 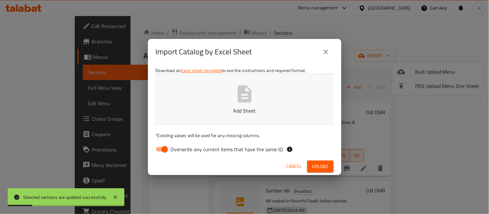 What do you see at coordinates (320, 167) in the screenshot?
I see `button: Upload` at bounding box center [320, 167].